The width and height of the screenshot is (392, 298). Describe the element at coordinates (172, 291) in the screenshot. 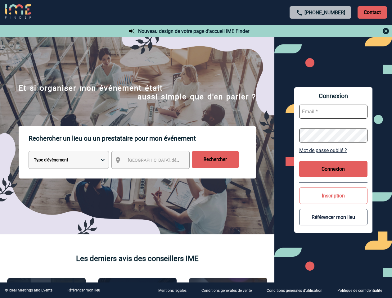

I see `p: Mentions légales` at that location.